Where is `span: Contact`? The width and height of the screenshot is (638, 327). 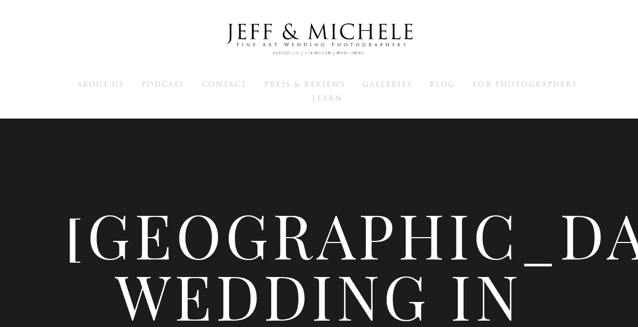 span: Contact is located at coordinates (224, 84).